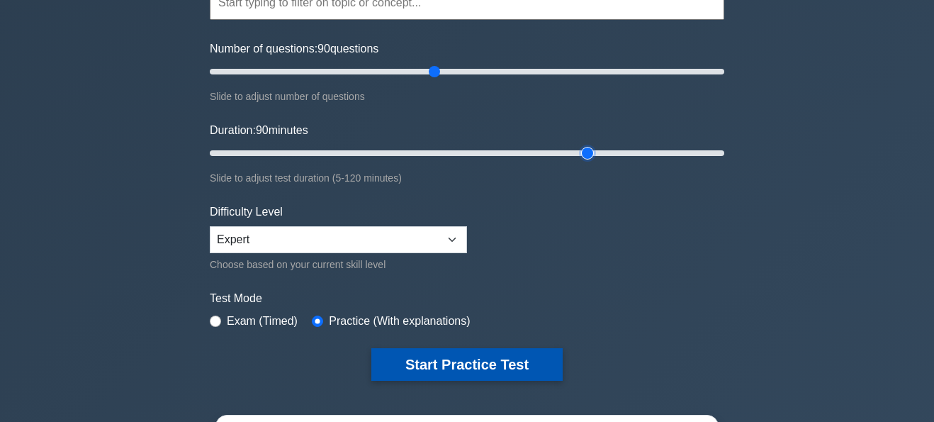  I want to click on label: Difficulty Level, so click(246, 212).